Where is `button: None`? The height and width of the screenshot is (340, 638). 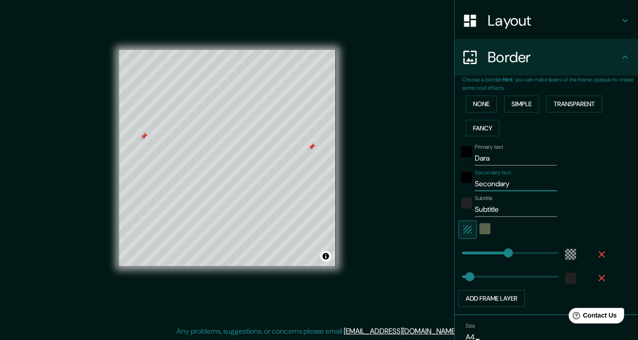 button: None is located at coordinates (481, 104).